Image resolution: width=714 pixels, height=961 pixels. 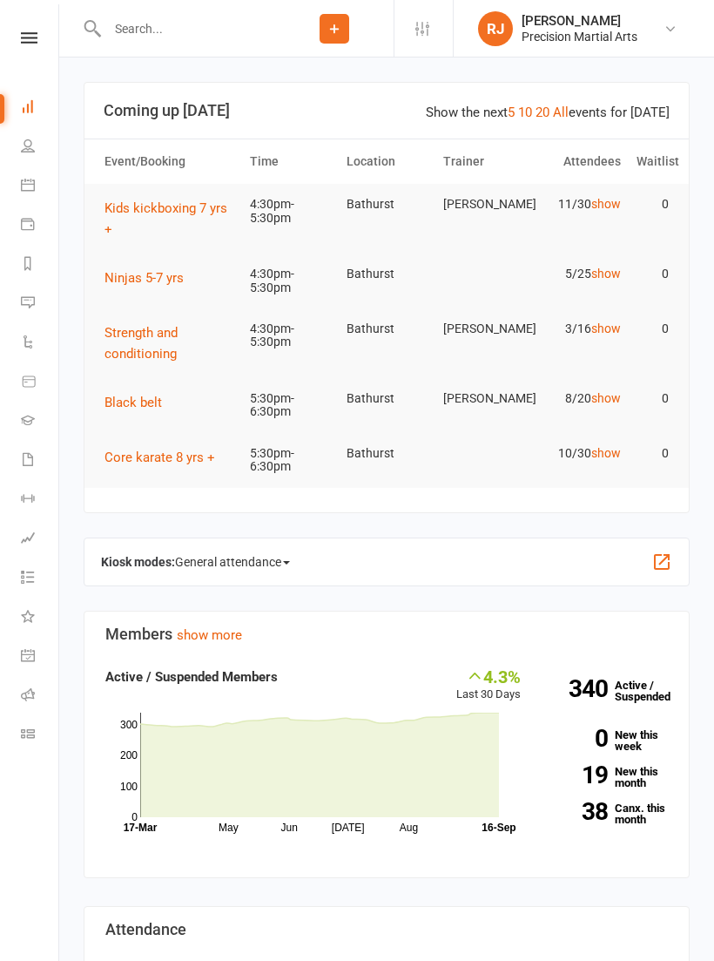 I want to click on a: Calendar, so click(x=40, y=186).